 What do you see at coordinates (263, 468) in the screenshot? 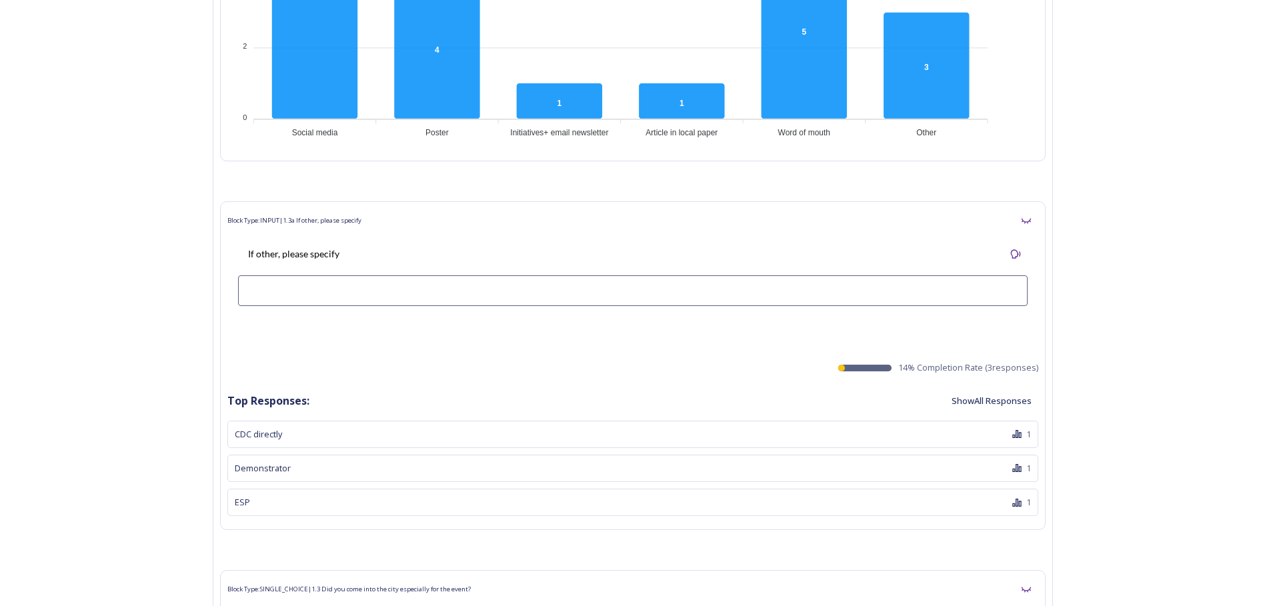
I see `span: Demonstrator` at bounding box center [263, 468].